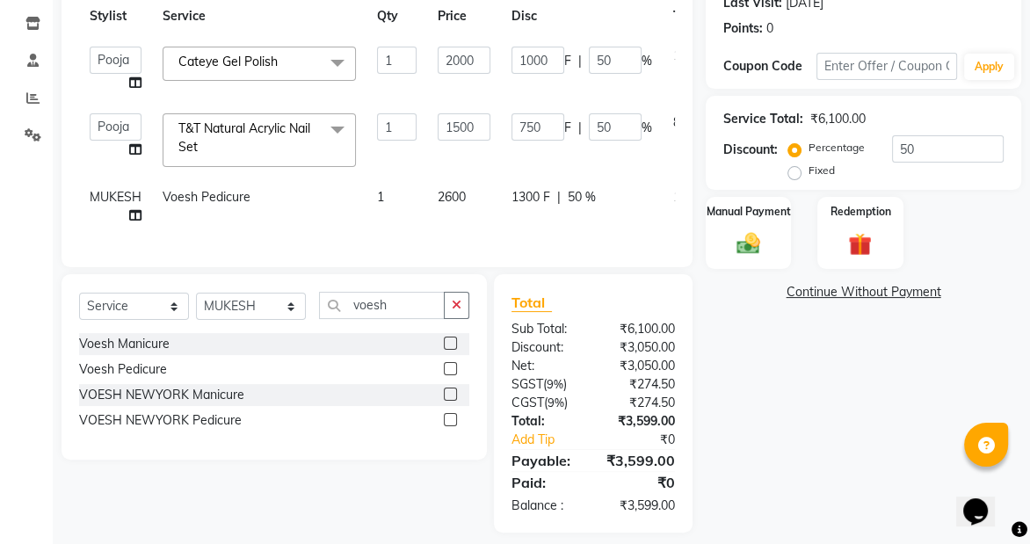 The width and height of the screenshot is (1030, 544). I want to click on label: Manual Payment, so click(749, 212).